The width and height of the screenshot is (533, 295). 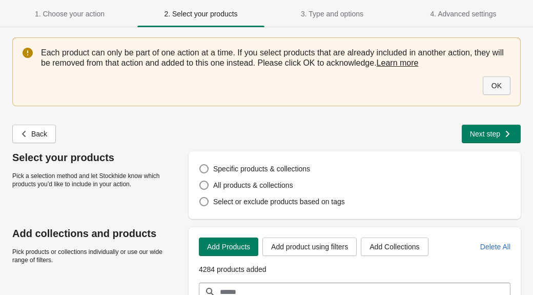 What do you see at coordinates (309, 246) in the screenshot?
I see `span: Add product using filters` at bounding box center [309, 246].